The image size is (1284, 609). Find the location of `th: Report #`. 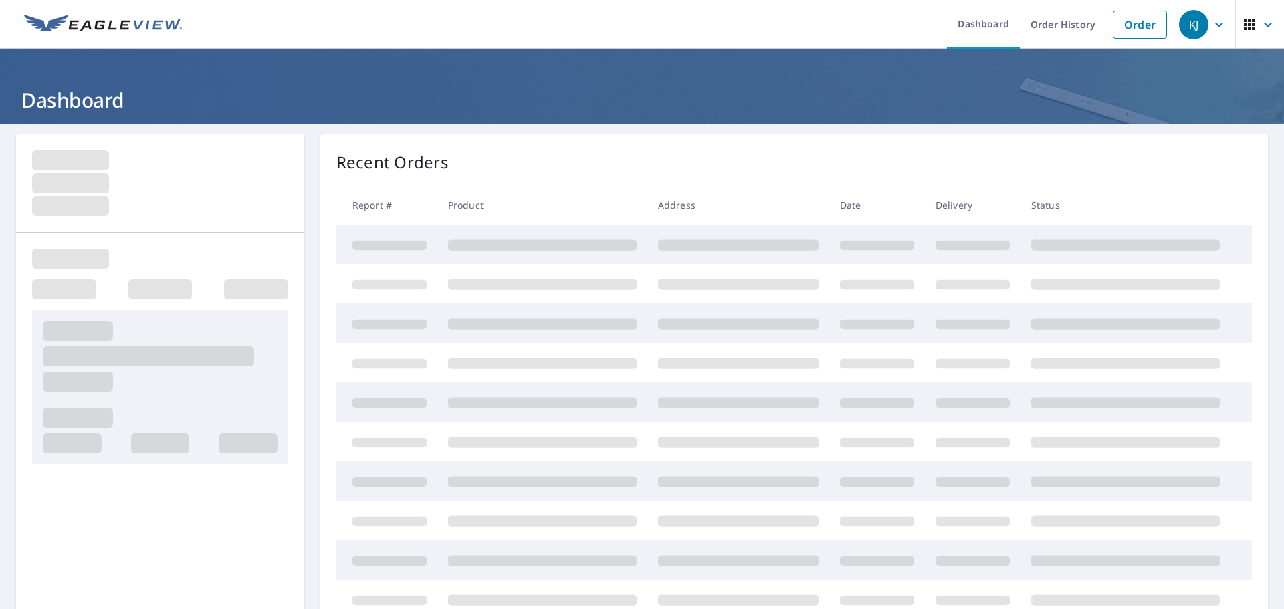

th: Report # is located at coordinates (387, 205).